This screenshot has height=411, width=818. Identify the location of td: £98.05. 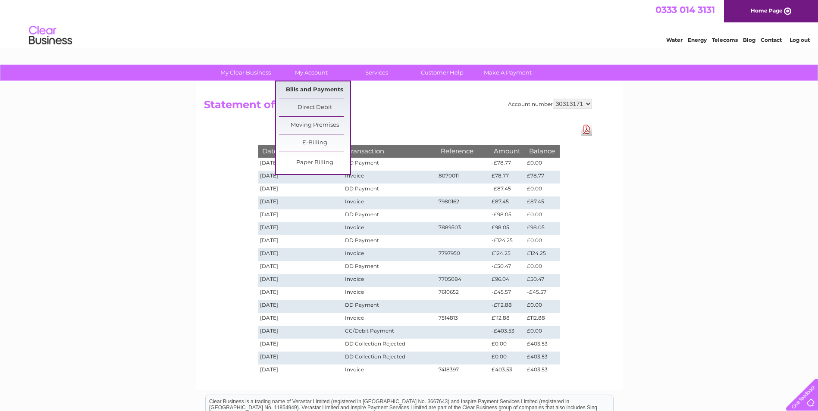
(507, 229).